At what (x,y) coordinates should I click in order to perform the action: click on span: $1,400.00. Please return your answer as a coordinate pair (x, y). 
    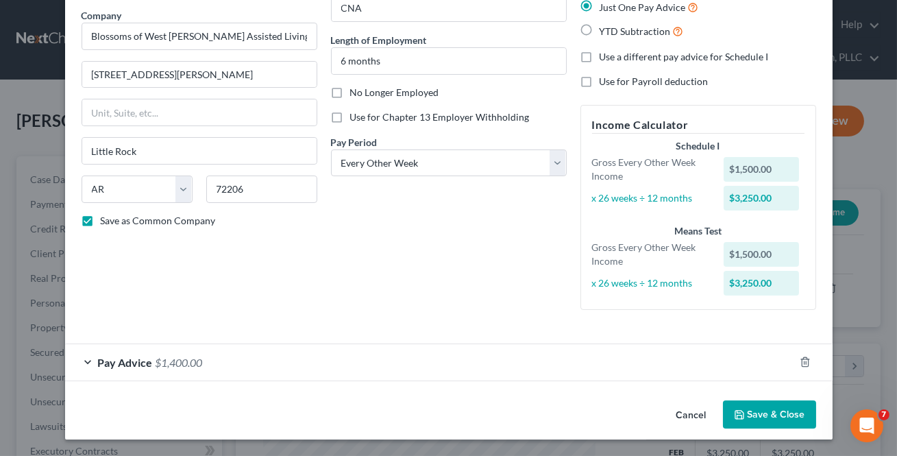
    Looking at the image, I should click on (179, 362).